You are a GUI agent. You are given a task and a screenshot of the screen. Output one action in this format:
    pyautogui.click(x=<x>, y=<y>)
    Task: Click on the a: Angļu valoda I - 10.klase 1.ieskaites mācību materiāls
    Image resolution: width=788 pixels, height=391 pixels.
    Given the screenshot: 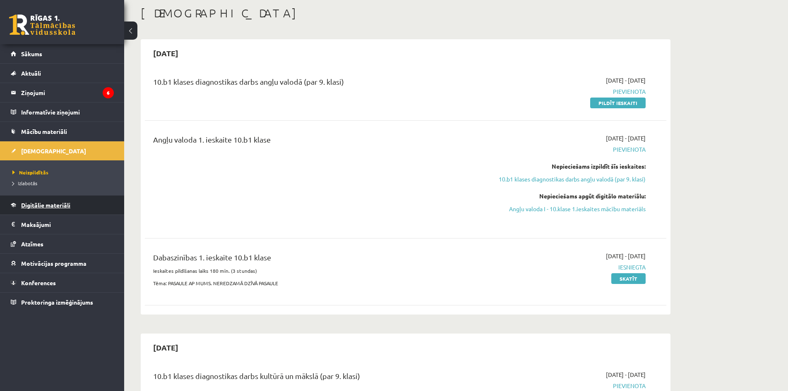 What is the action you would take?
    pyautogui.click(x=567, y=209)
    